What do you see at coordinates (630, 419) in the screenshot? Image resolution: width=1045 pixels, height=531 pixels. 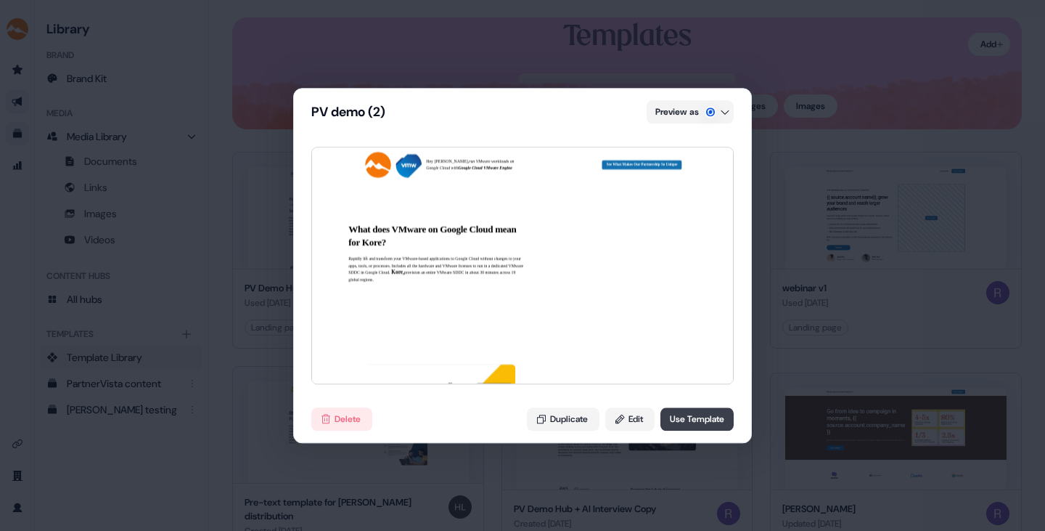 I see `button: Edit` at bounding box center [630, 419].